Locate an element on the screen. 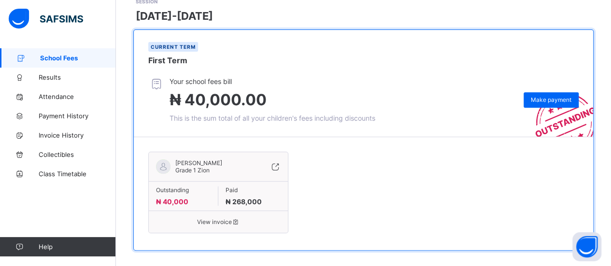  span: Paid is located at coordinates (253, 190).